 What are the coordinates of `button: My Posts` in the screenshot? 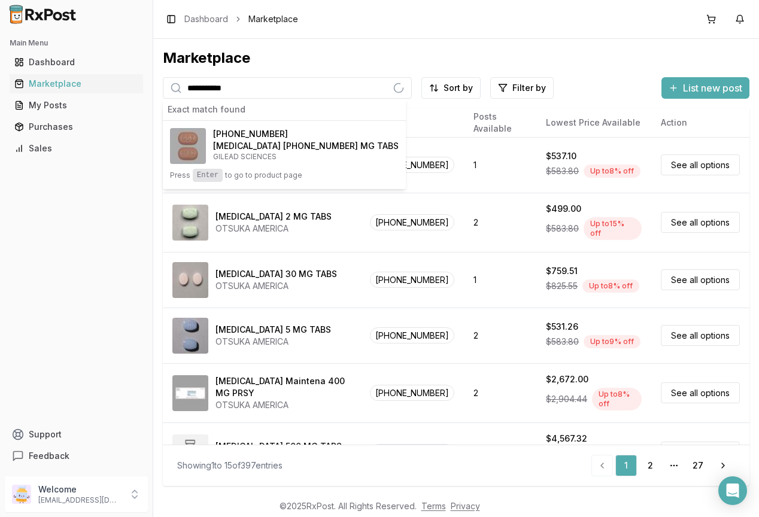 It's located at (76, 105).